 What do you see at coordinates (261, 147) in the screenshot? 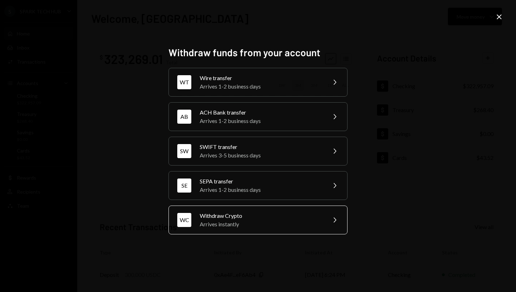
I see `div: SWIFT transfer` at bounding box center [261, 147].